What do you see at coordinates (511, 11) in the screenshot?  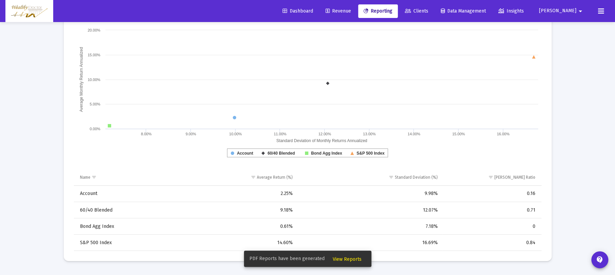 I see `a: Insights` at bounding box center [511, 11].